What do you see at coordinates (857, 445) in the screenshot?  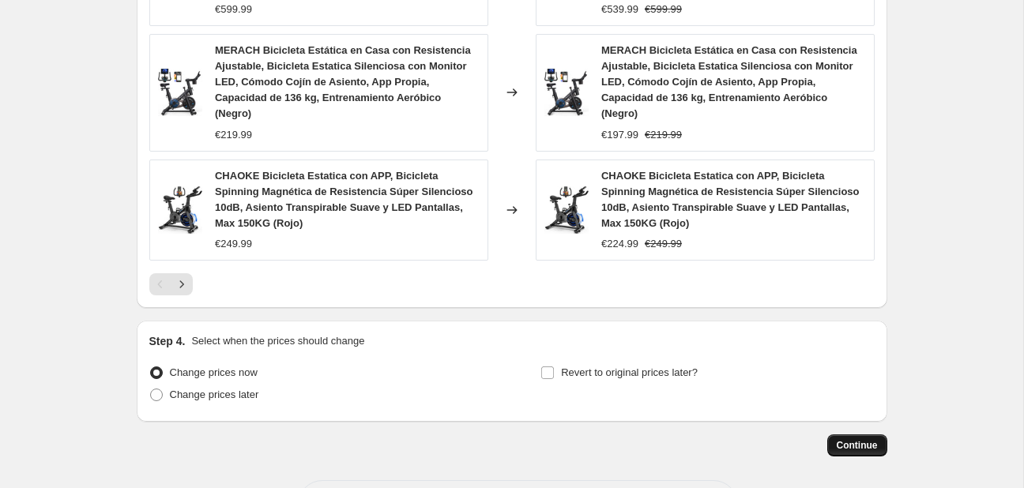 I see `span: Continue` at bounding box center [857, 445].